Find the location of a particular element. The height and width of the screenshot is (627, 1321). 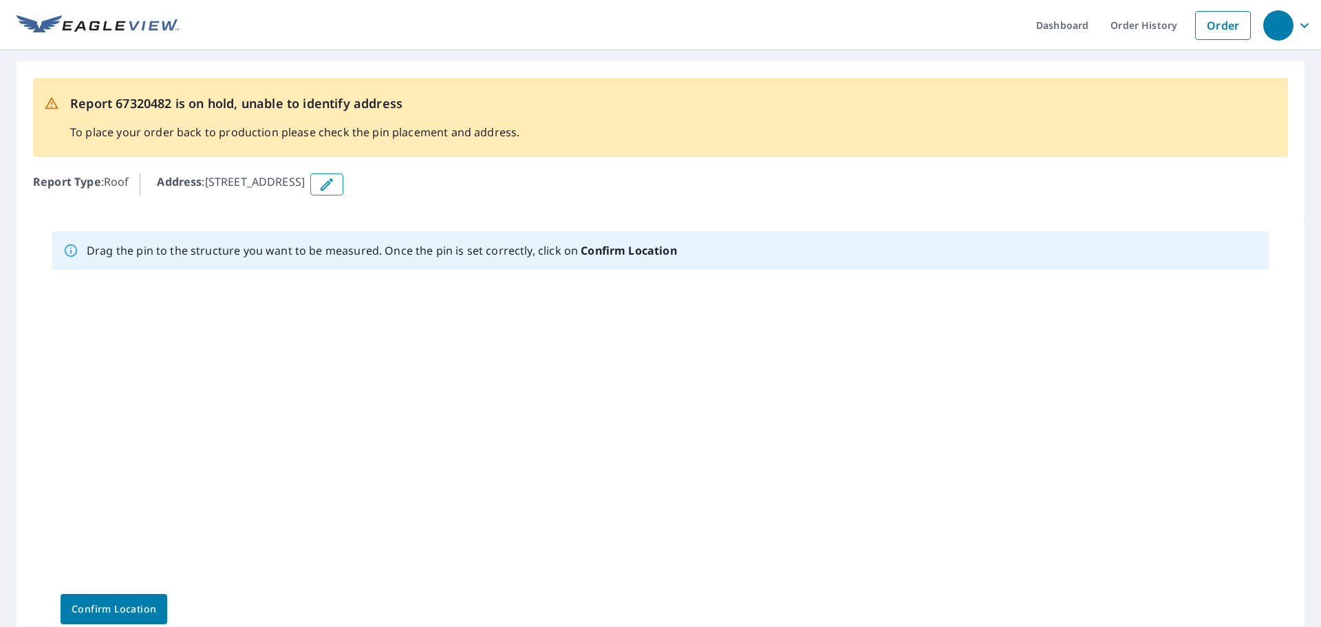

b: Address is located at coordinates (179, 182).